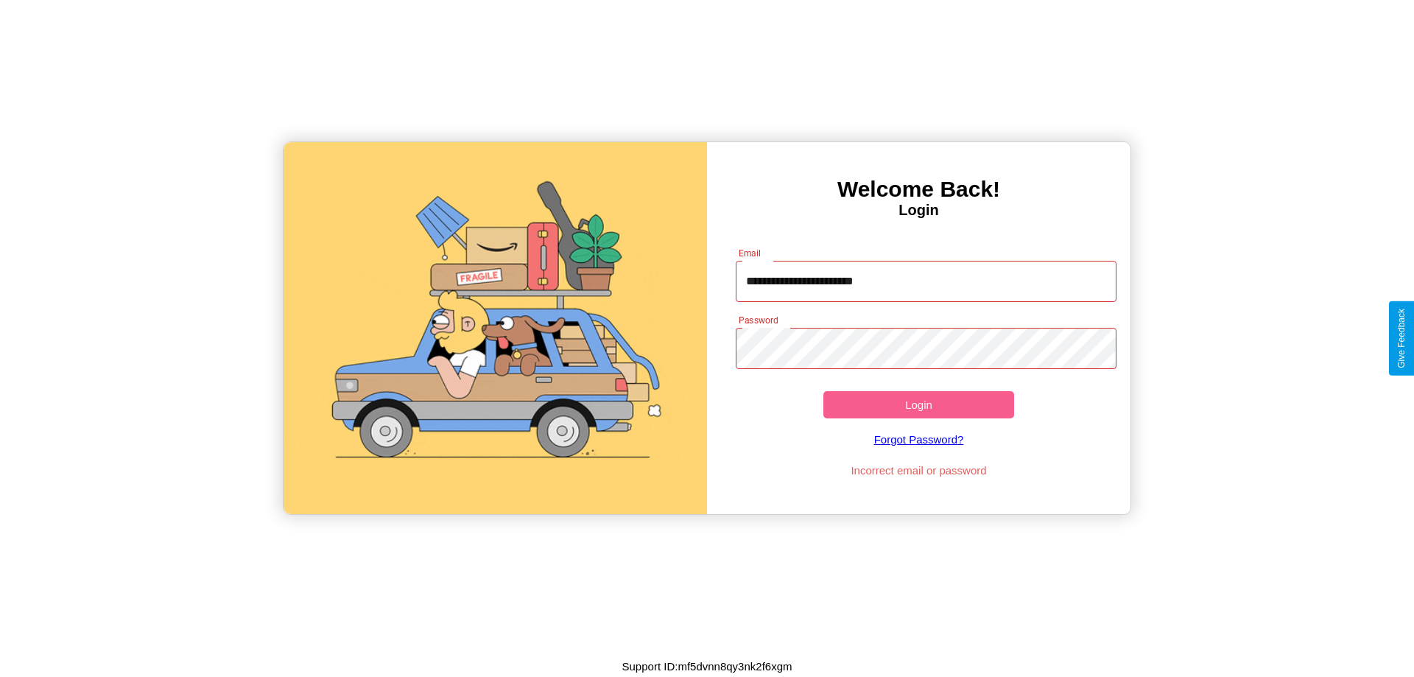 This screenshot has height=677, width=1414. What do you see at coordinates (918, 404) in the screenshot?
I see `button: Login` at bounding box center [918, 404].